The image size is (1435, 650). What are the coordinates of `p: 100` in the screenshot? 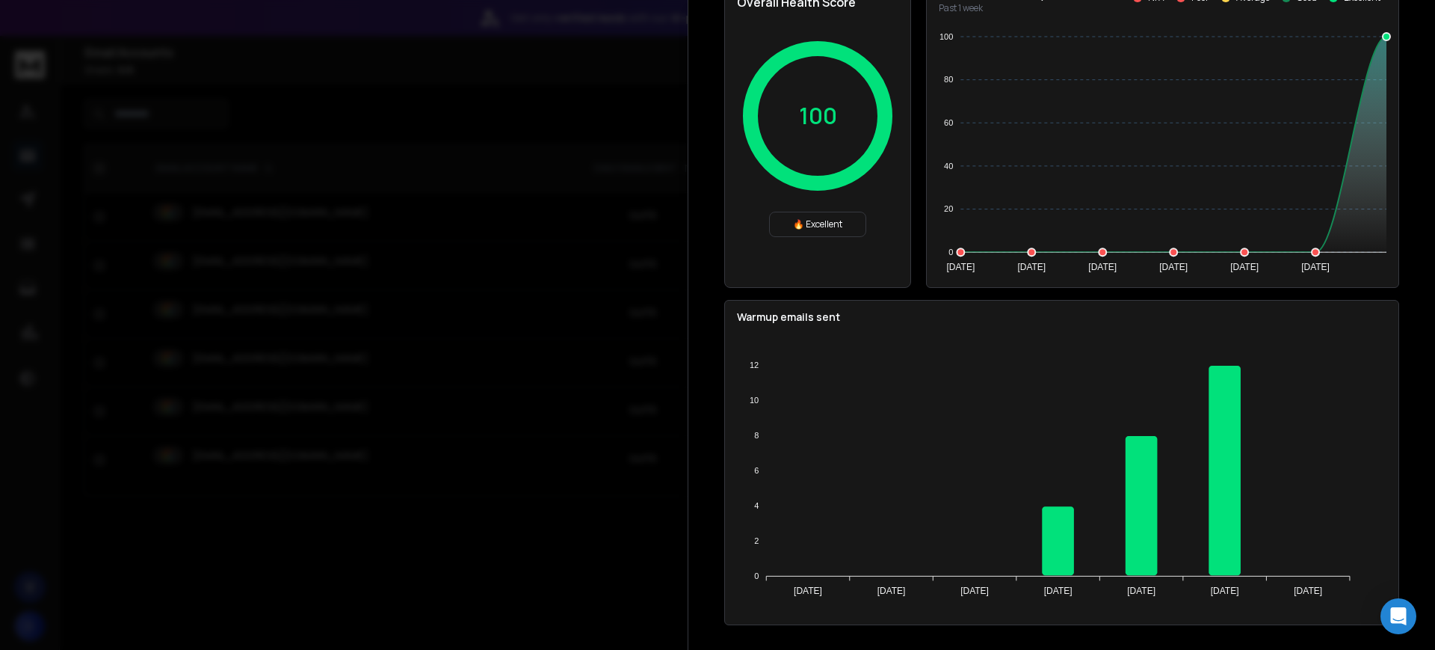 It's located at (818, 116).